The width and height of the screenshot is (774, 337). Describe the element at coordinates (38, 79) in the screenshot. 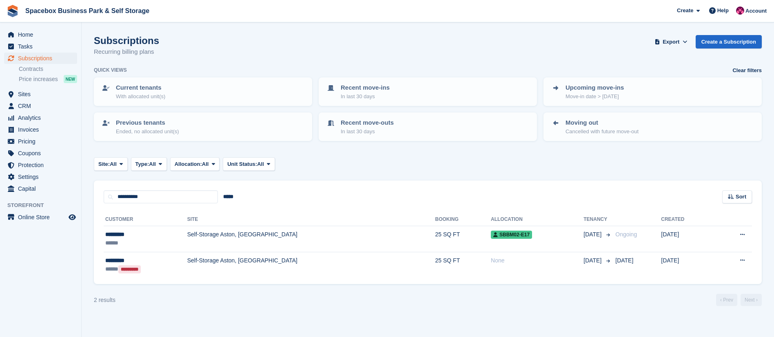

I see `span: Price increases` at that location.